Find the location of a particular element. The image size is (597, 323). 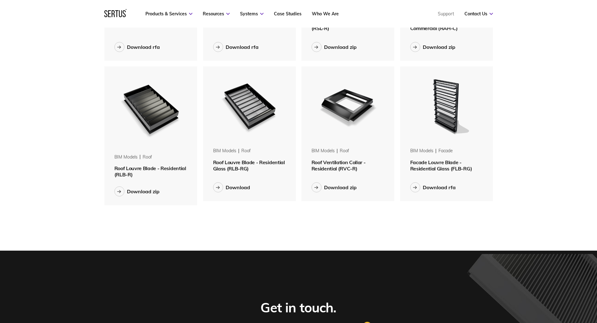

a: Case Studies is located at coordinates (288, 14).